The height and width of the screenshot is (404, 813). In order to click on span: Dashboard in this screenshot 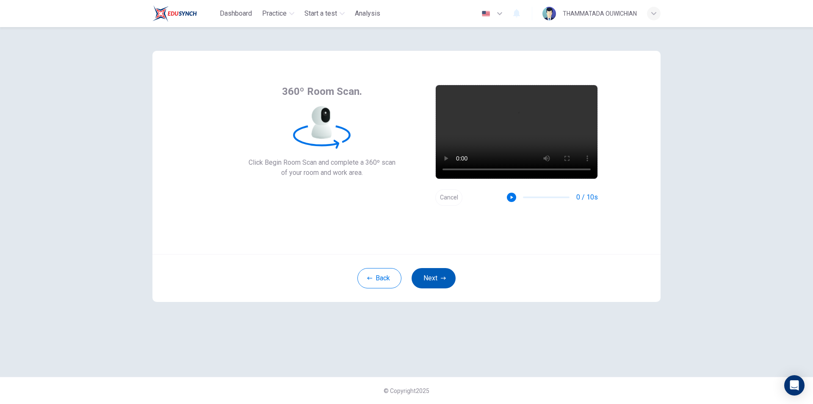, I will do `click(236, 14)`.